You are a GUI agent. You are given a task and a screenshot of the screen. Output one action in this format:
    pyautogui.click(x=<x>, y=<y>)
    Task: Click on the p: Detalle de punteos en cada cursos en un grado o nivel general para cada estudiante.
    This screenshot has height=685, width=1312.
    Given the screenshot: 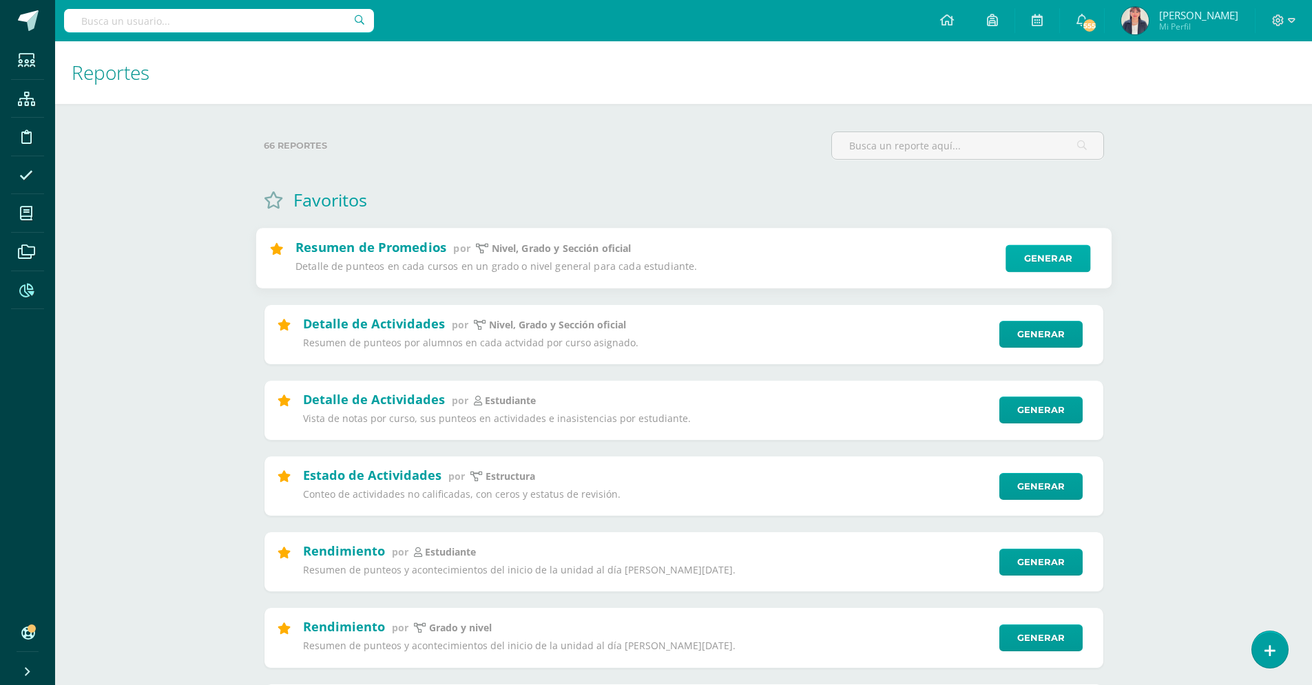 What is the action you would take?
    pyautogui.click(x=645, y=267)
    